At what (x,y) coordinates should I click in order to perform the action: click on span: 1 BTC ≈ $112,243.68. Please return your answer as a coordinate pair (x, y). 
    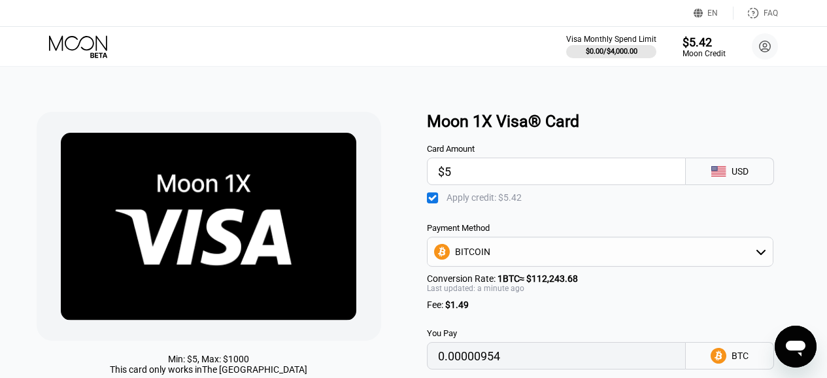
    Looking at the image, I should click on (538, 278).